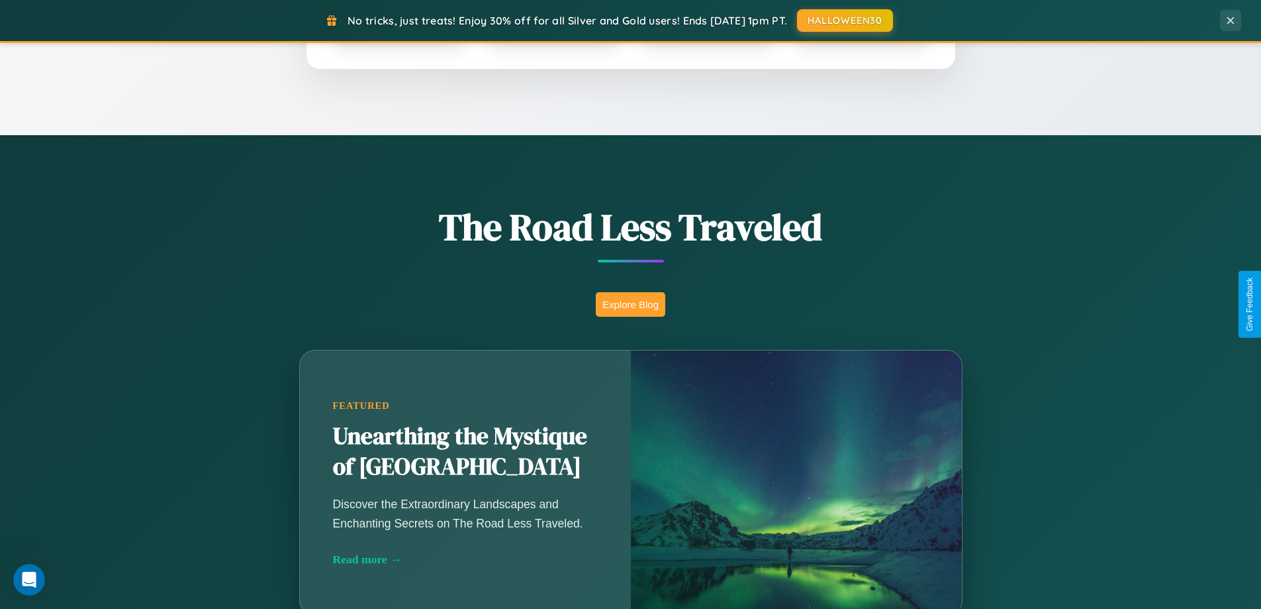 Image resolution: width=1261 pixels, height=609 pixels. I want to click on p: Discover the Extraordinary Landscapes and Enchanting Secrets on The Road Less Traveled., so click(465, 513).